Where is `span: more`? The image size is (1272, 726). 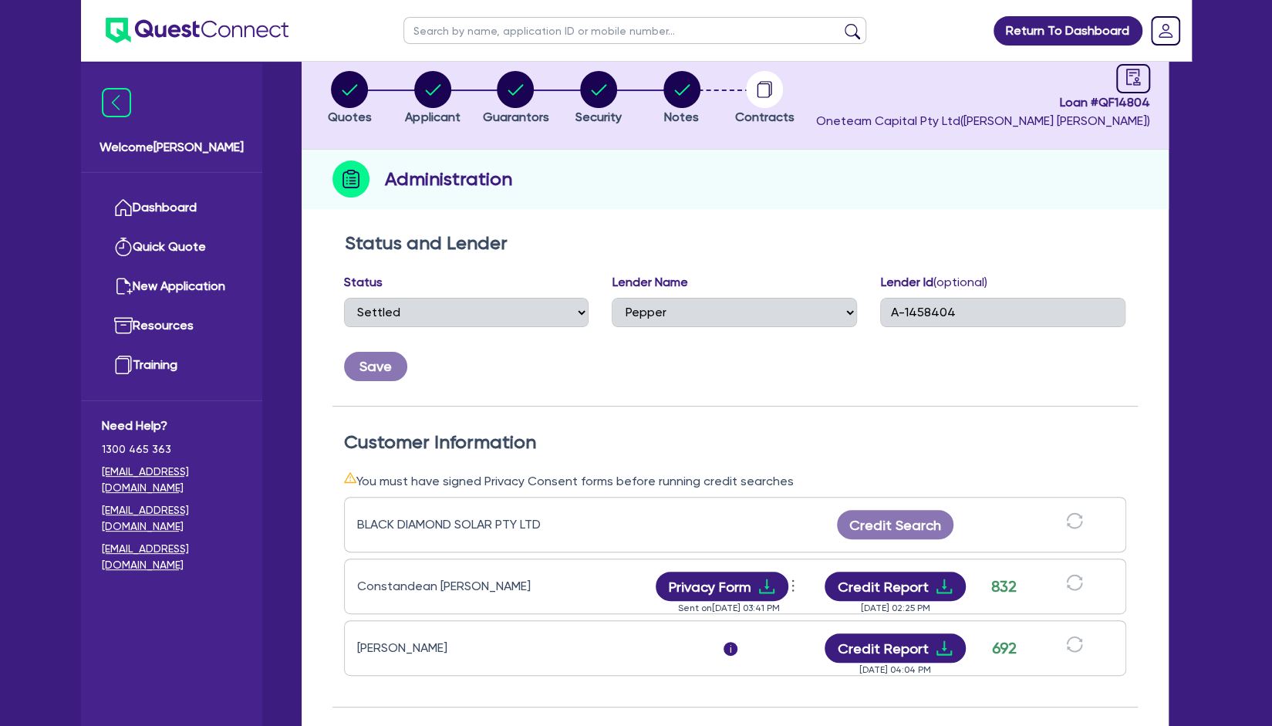 span: more is located at coordinates (793, 585).